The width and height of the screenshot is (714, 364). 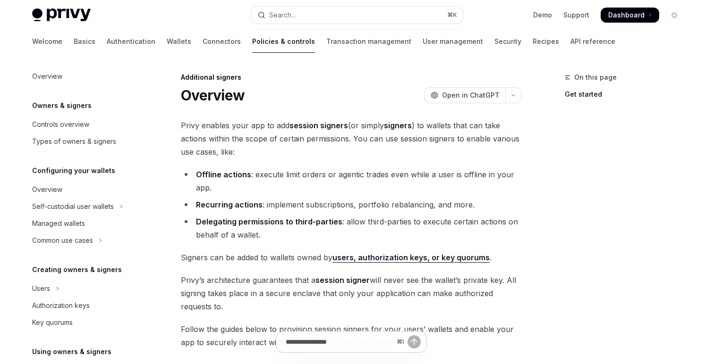 What do you see at coordinates (411, 258) in the screenshot?
I see `a: users, authorization keys, or key quorums` at bounding box center [411, 258].